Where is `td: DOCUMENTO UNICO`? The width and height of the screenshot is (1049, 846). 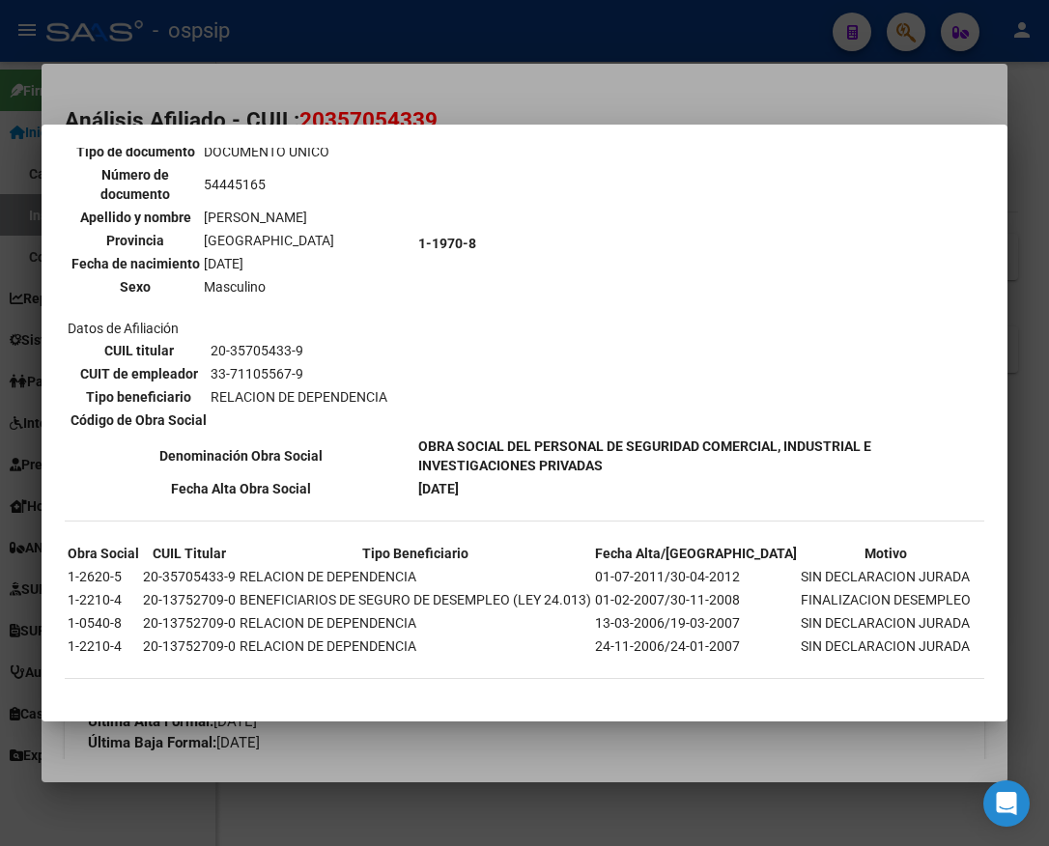
td: DOCUMENTO UNICO is located at coordinates (307, 152).